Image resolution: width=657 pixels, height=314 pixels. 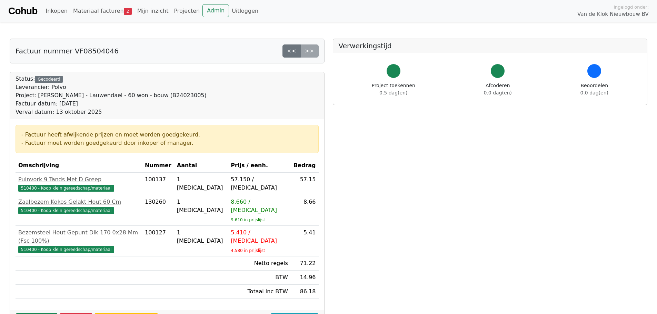 I want to click on a: Bezemsteel Hout Gepunt Dik 170 0x28 Mm (Fsc 100%)510400 - Koop klein gereedschap/materiaal, so click(x=79, y=241).